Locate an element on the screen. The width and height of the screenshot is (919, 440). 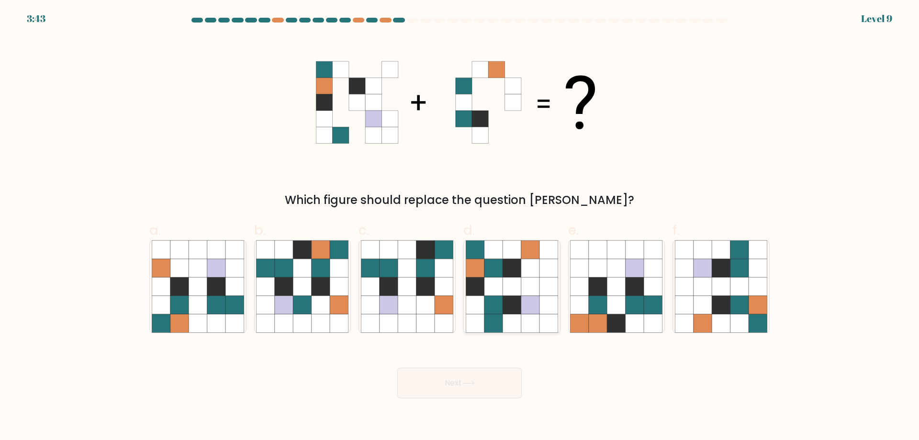
span: e. is located at coordinates (574, 230).